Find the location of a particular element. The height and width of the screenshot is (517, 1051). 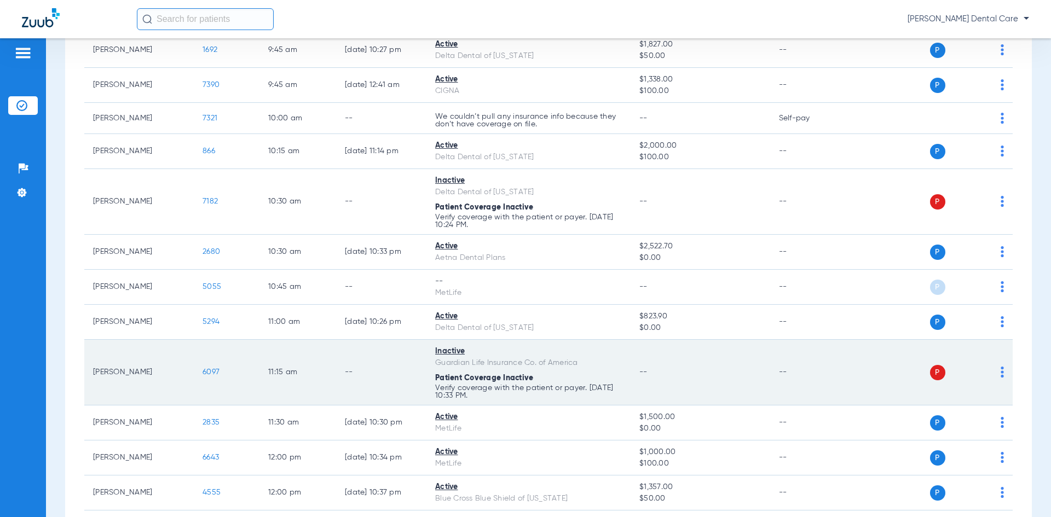

span: $1,000.00 is located at coordinates (700, 452).